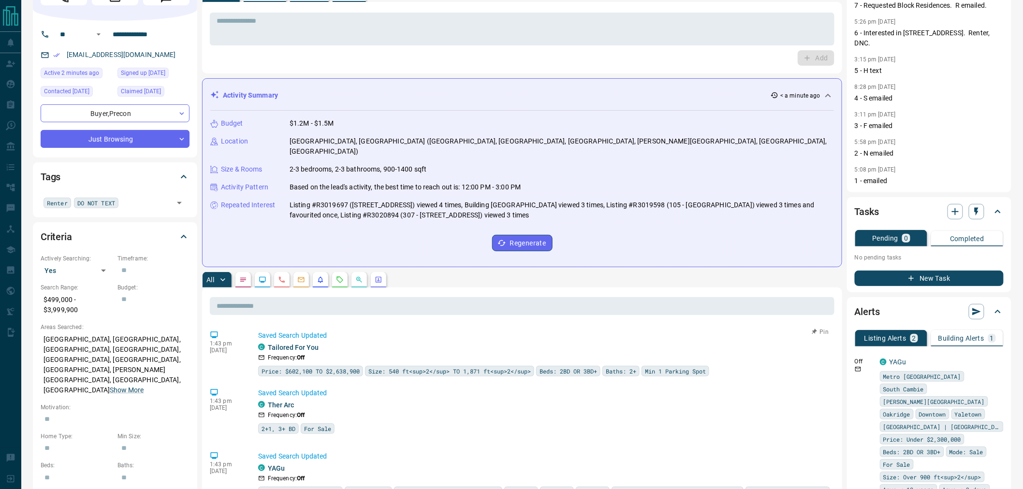  What do you see at coordinates (340, 280) in the screenshot?
I see `svg: Requests` at bounding box center [340, 280].